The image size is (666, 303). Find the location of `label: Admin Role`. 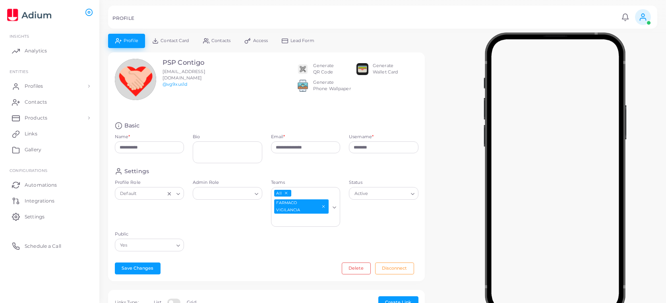

label: Admin Role is located at coordinates (227, 183).